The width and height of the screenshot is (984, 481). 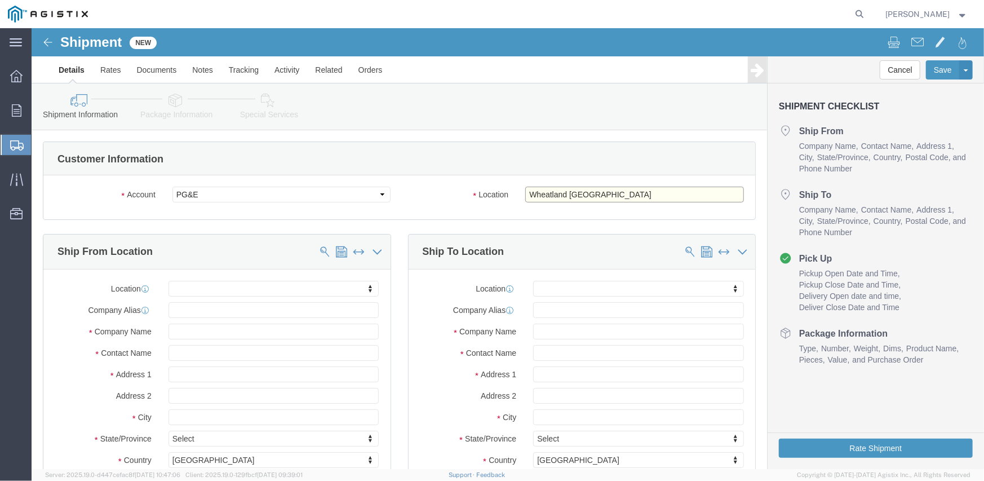 I want to click on img: logo, so click(x=48, y=14).